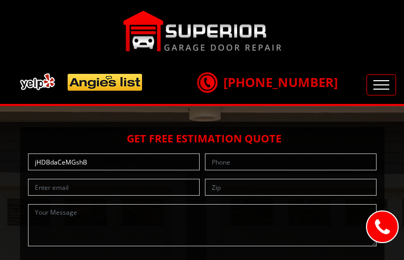 This screenshot has height=260, width=404. What do you see at coordinates (81, 82) in the screenshot?
I see `img: add.png` at bounding box center [81, 82].